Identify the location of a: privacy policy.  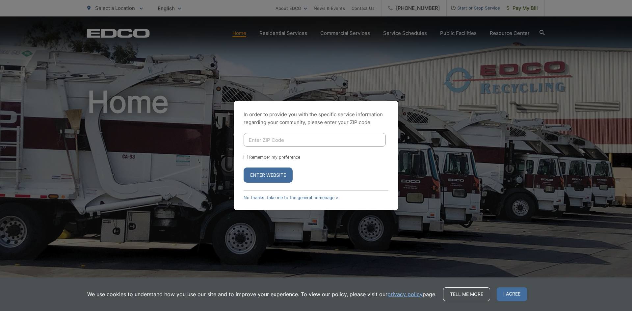
(405, 294).